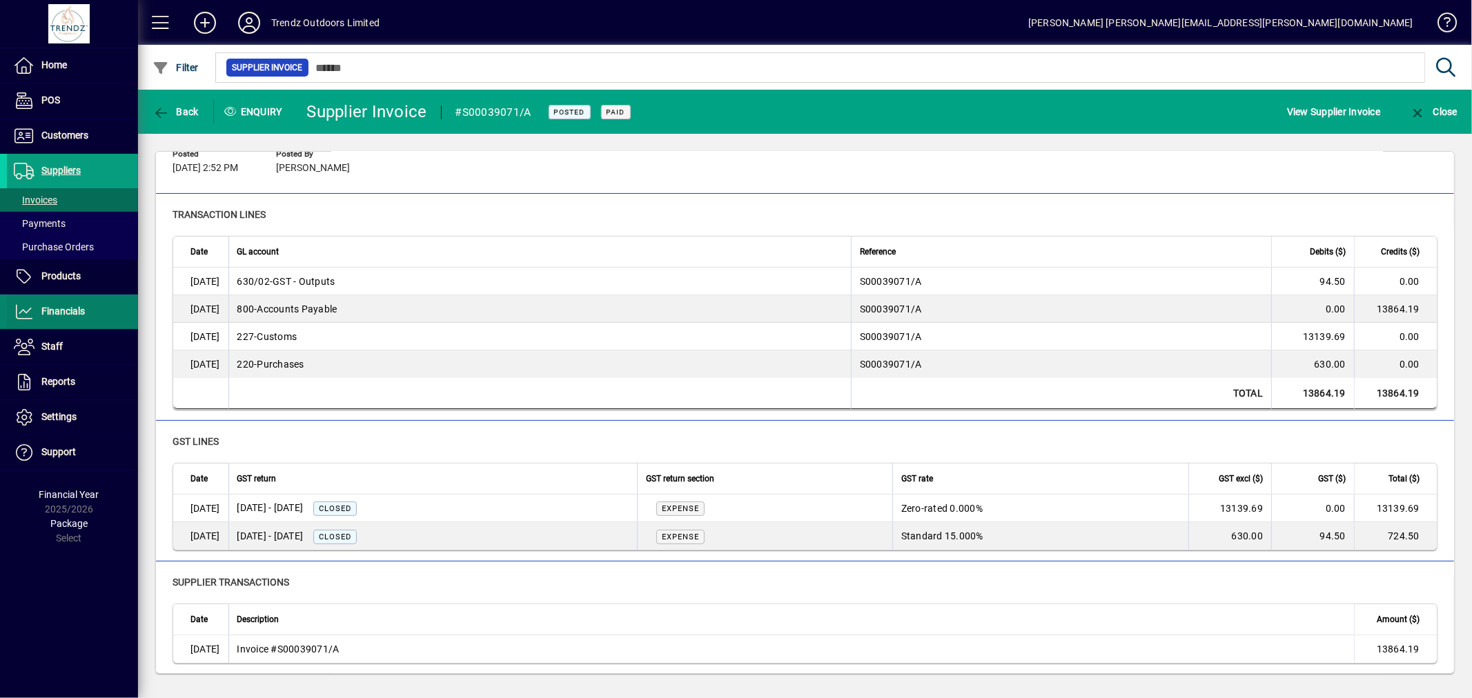  I want to click on span: GST return section, so click(680, 479).